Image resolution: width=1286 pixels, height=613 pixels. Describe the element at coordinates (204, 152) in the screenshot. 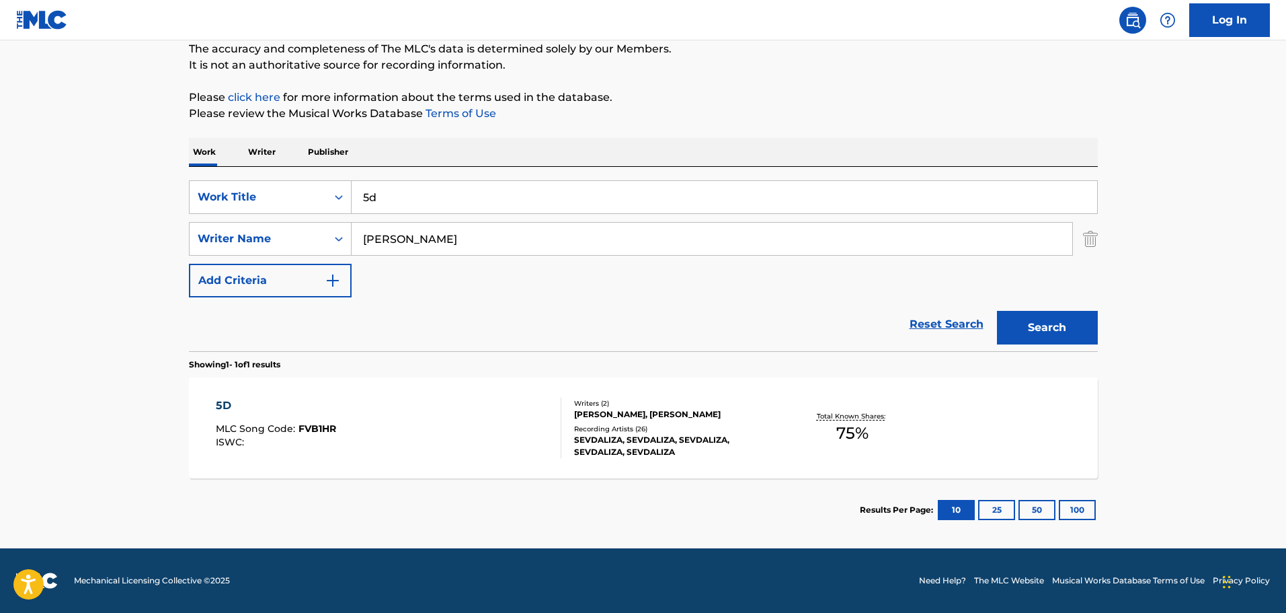

I see `p: Work` at that location.